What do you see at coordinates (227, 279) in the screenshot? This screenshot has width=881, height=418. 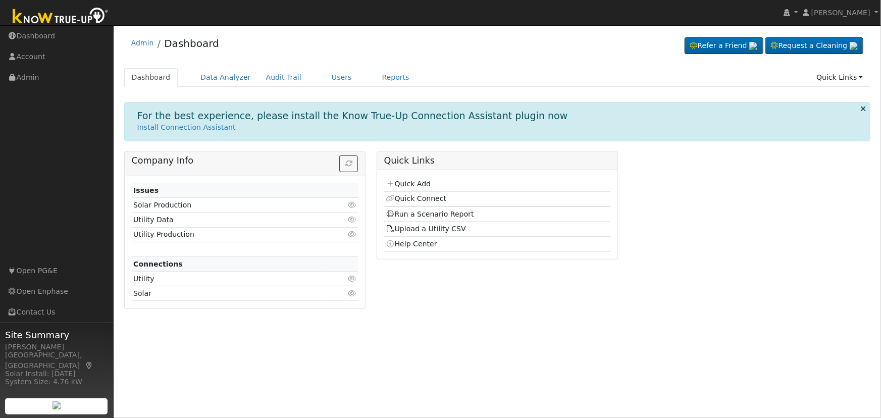 I see `td: Utility` at bounding box center [227, 279].